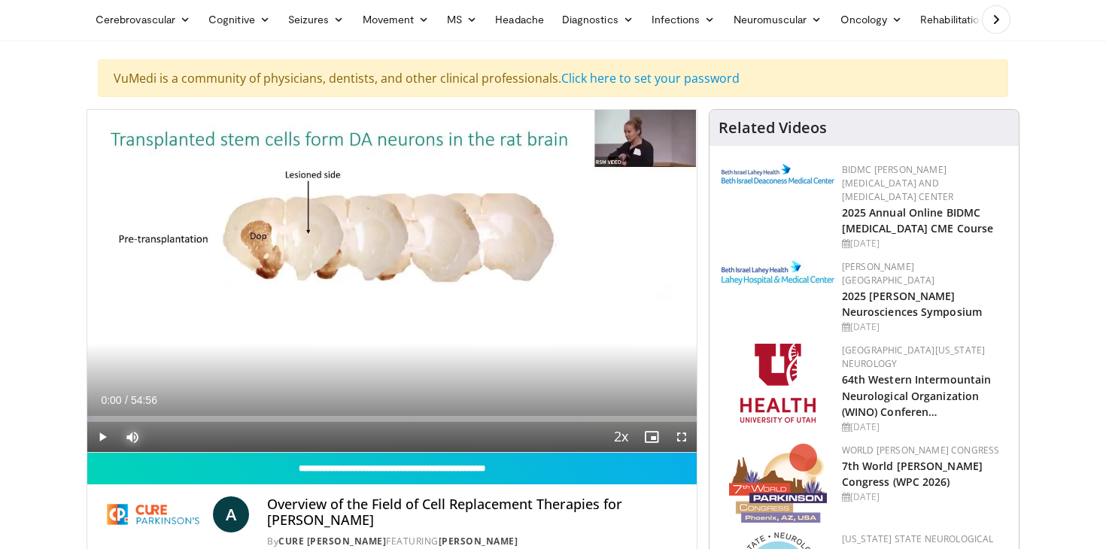 The height and width of the screenshot is (549, 1106). What do you see at coordinates (476, 542) in the screenshot?
I see `div: By FEATURING` at bounding box center [476, 542].